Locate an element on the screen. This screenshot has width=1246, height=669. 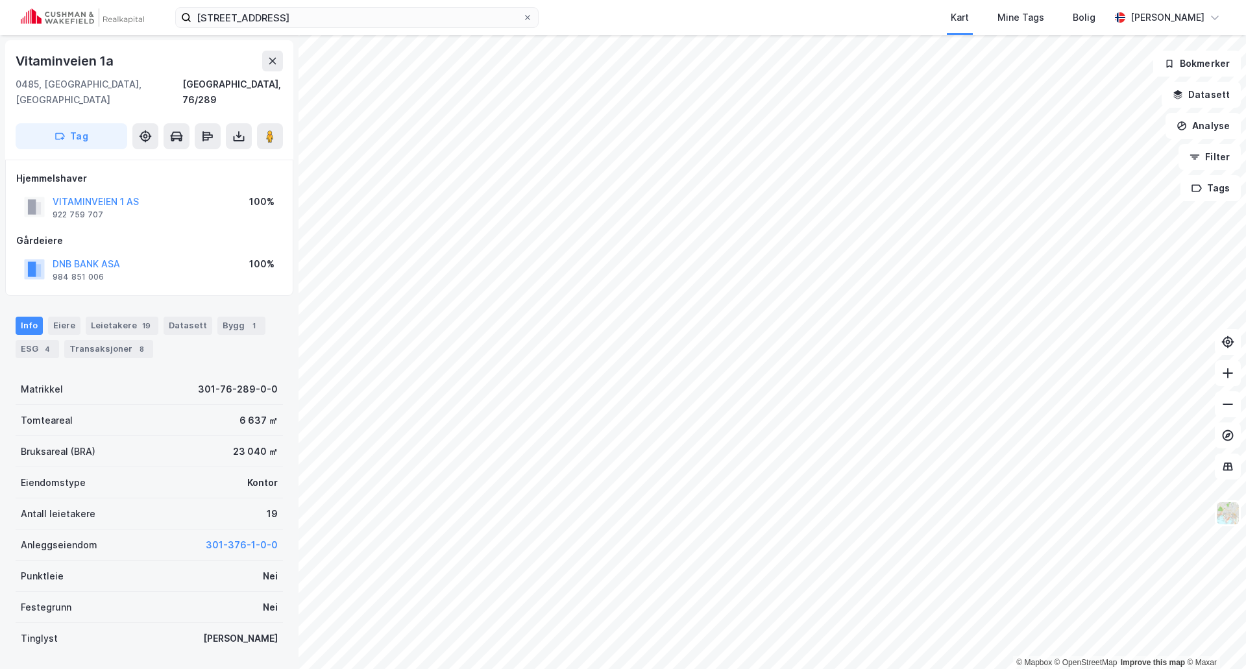
div: Antall leietakere is located at coordinates (58, 514).